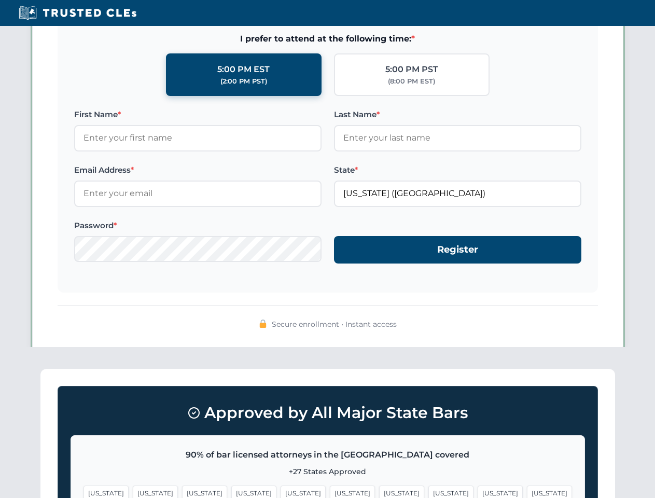  What do you see at coordinates (458, 115) in the screenshot?
I see `label: Last Name` at bounding box center [458, 115].